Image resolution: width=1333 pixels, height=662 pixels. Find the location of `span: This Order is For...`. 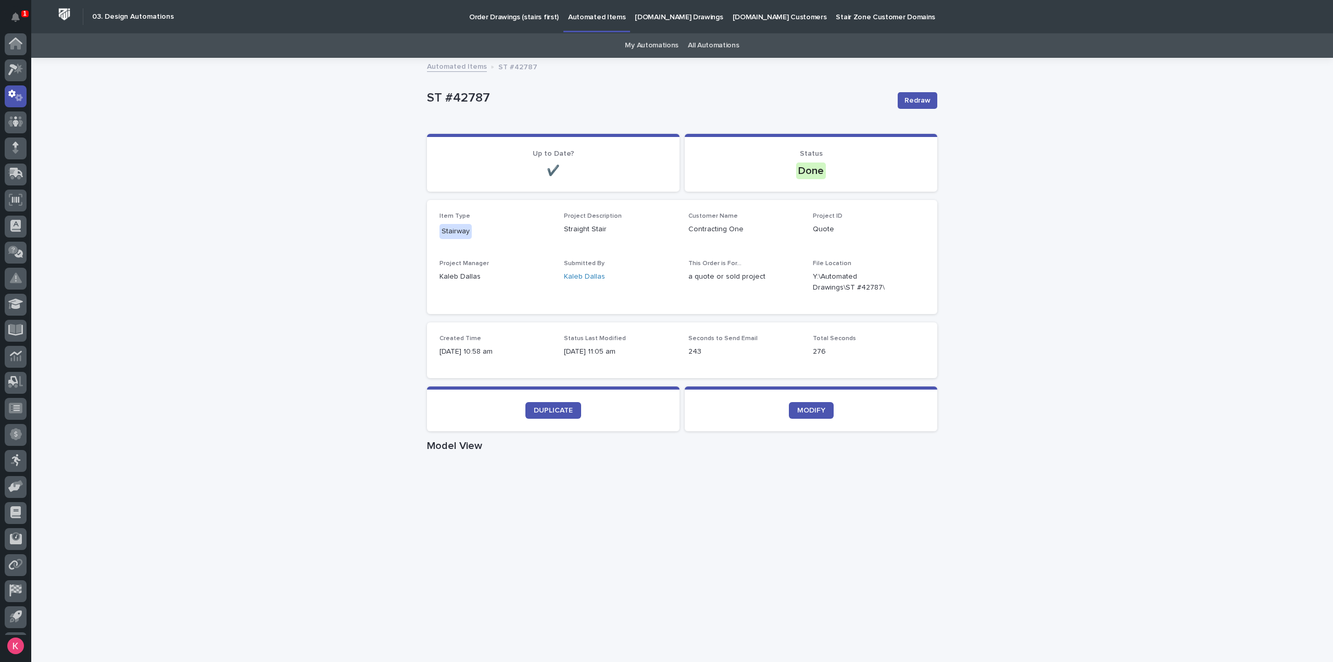

span: This Order is For... is located at coordinates (715, 263).